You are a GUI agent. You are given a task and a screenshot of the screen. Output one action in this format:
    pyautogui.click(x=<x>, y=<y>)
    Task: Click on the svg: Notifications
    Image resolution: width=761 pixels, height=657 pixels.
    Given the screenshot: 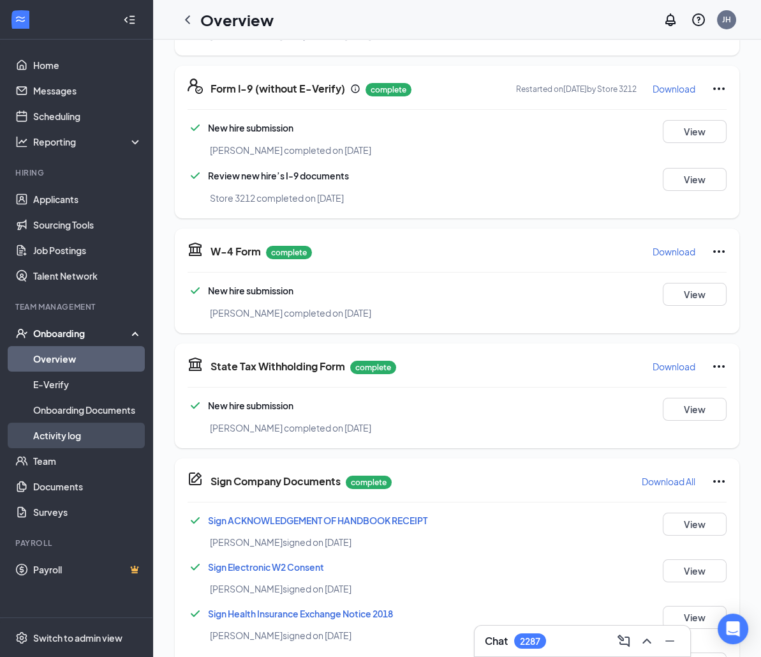 What is the action you would take?
    pyautogui.click(x=671, y=20)
    